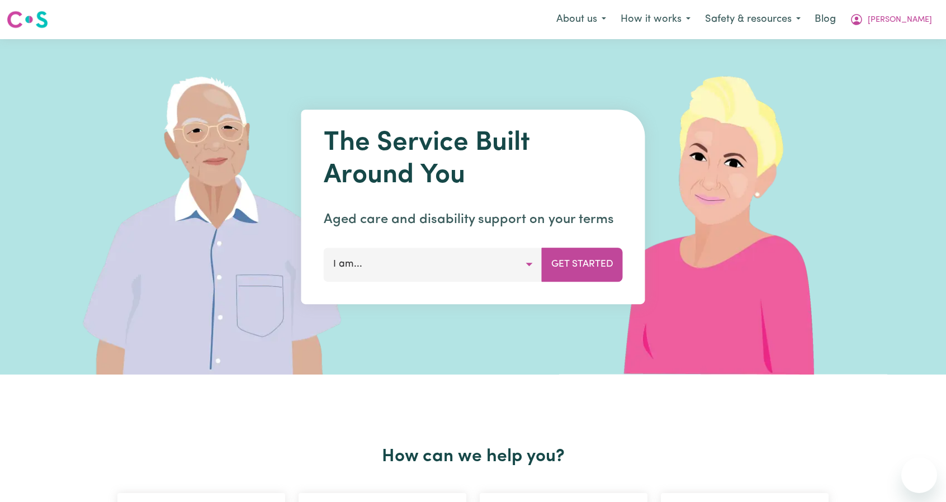 The image size is (946, 502). What do you see at coordinates (27, 20) in the screenshot?
I see `a: Careseekers logo` at bounding box center [27, 20].